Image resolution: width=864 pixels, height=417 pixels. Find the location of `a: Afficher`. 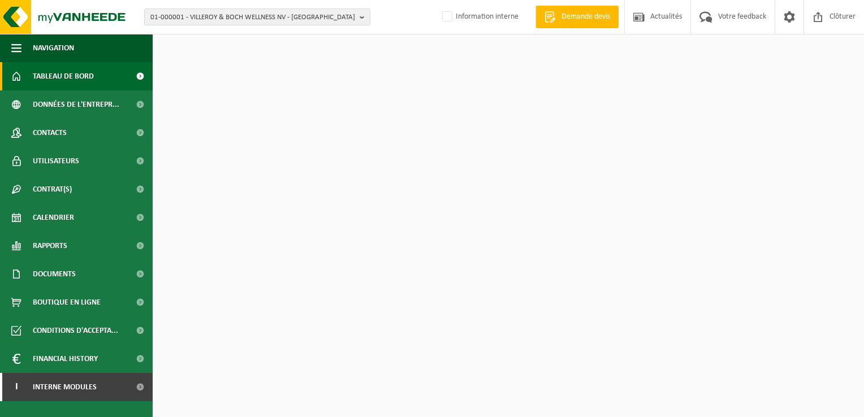

a: Afficher is located at coordinates (301, 51).